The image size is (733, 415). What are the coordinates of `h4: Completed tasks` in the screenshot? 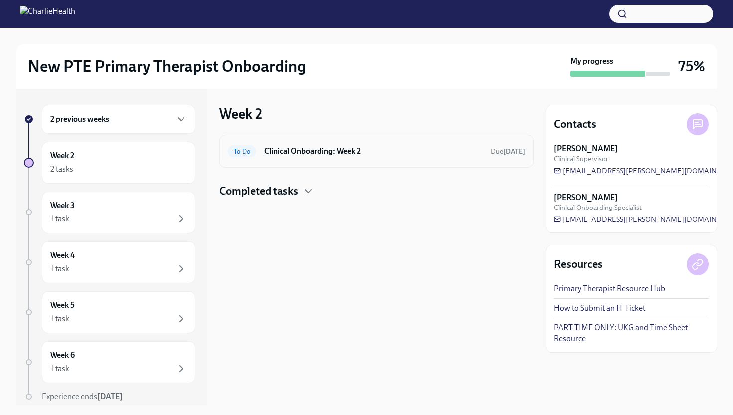 It's located at (259, 191).